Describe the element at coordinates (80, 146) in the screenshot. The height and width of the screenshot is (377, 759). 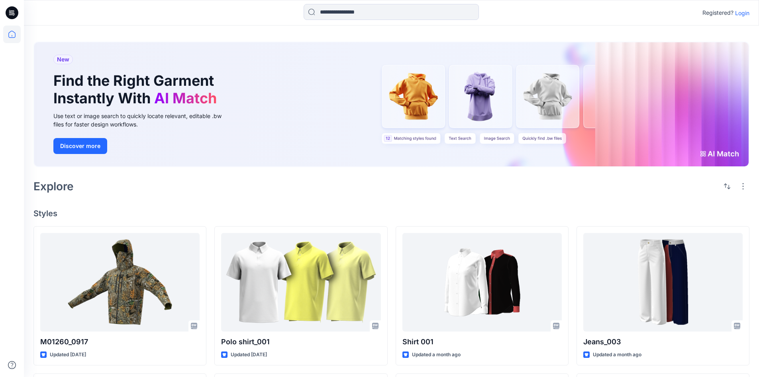
I see `button: Discover more` at that location.